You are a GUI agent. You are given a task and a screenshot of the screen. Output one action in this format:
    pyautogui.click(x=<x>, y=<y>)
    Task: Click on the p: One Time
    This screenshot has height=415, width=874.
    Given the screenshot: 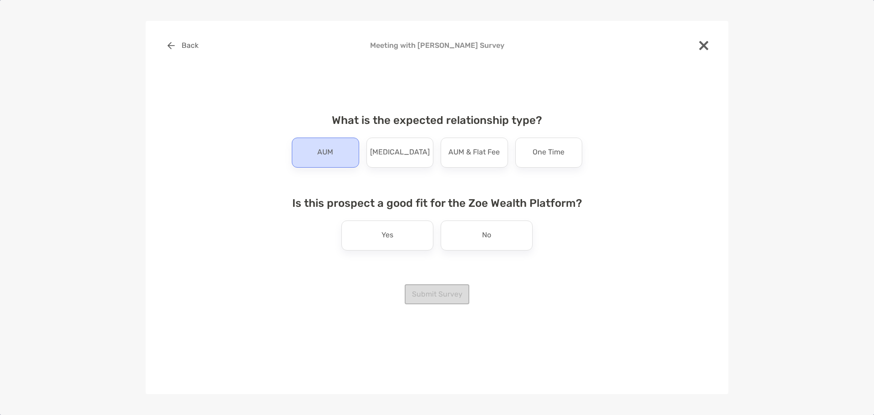 What is the action you would take?
    pyautogui.click(x=549, y=153)
    